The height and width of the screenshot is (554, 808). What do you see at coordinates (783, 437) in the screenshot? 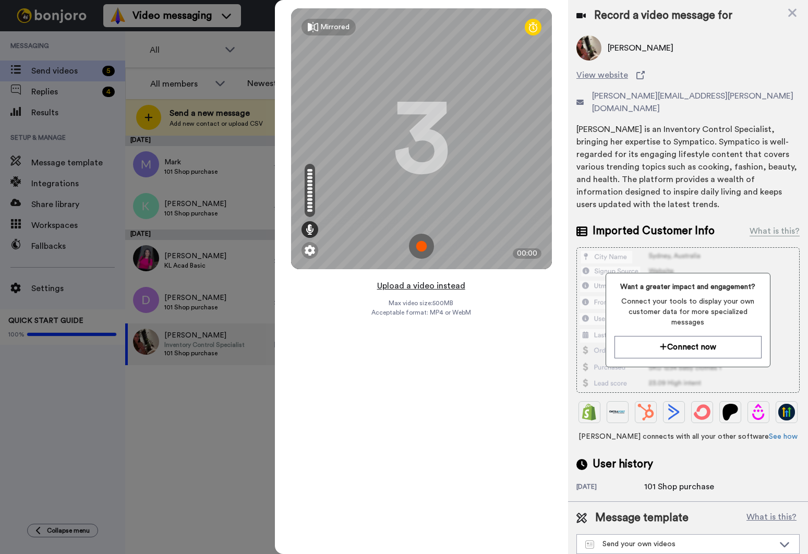
I see `a: See how` at bounding box center [783, 437].